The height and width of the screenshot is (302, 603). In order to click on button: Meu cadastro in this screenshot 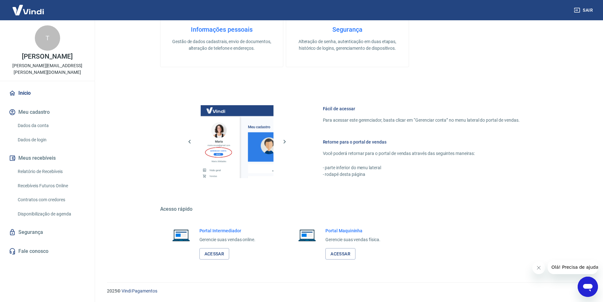, I will do `click(47, 112)`.